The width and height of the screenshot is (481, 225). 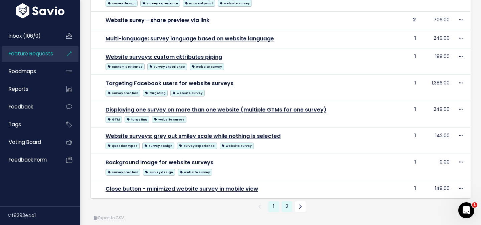 I want to click on a: Website surey - share preview via link, so click(x=157, y=20).